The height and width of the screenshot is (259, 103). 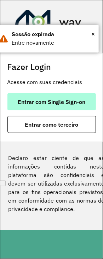 What do you see at coordinates (52, 34) in the screenshot?
I see `div: Sessão expirada` at bounding box center [52, 34].